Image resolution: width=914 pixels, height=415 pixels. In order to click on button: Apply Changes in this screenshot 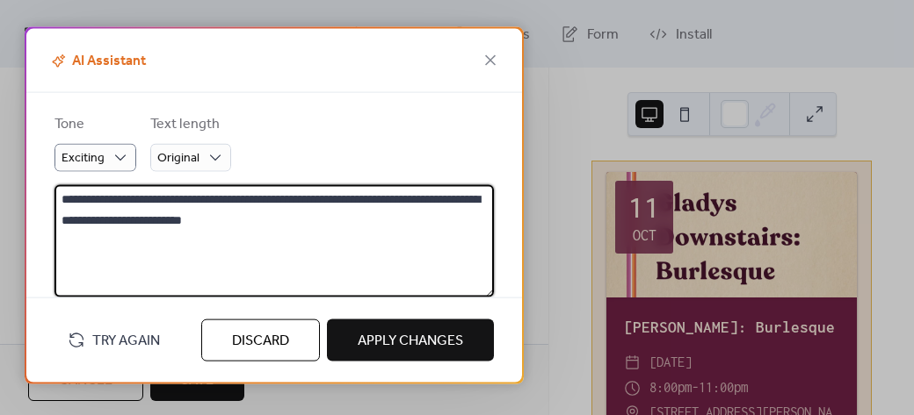, I will do `click(410, 341)`.